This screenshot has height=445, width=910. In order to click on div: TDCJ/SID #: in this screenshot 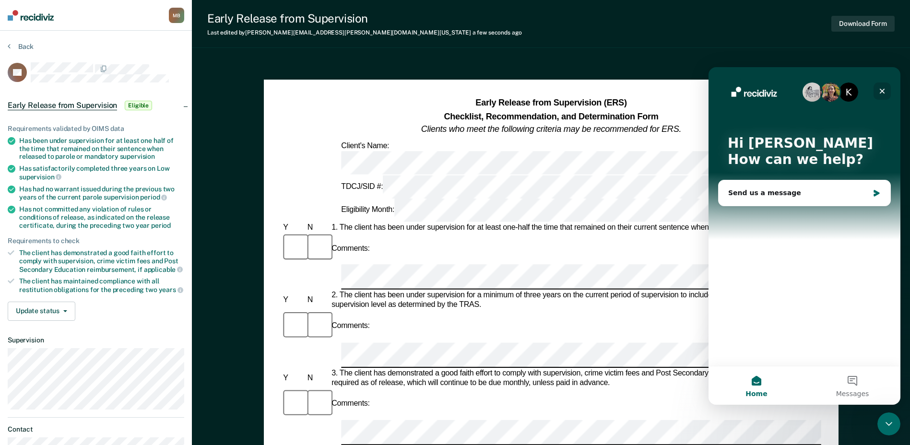, I will do `click(533, 187)`.